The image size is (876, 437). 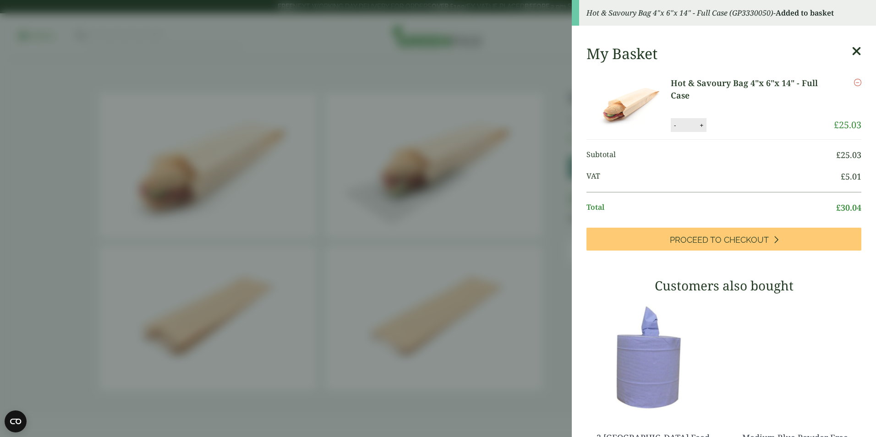 What do you see at coordinates (711, 155) in the screenshot?
I see `span: Subtotal` at bounding box center [711, 155].